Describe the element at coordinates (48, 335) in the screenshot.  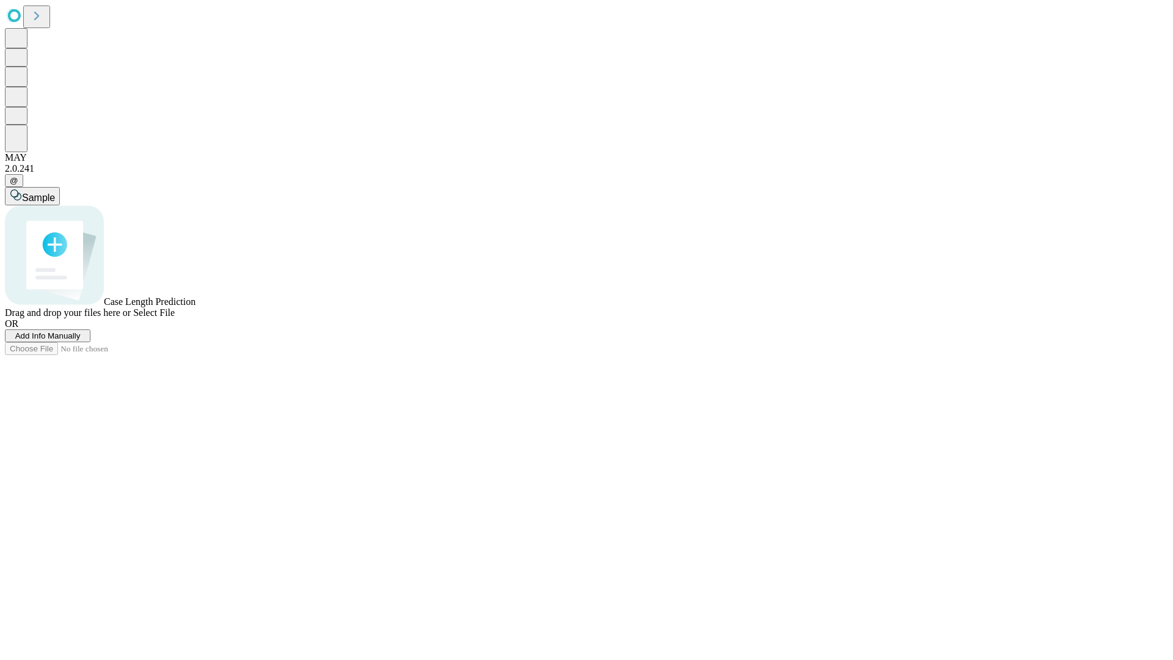
I see `span: Add Info Manually` at that location.